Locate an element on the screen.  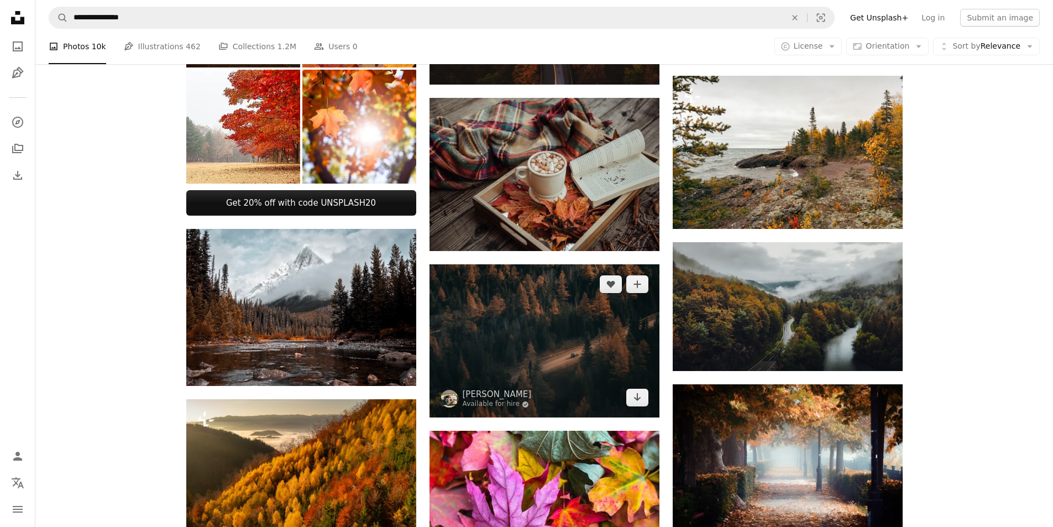
span: 462 is located at coordinates (193, 46).